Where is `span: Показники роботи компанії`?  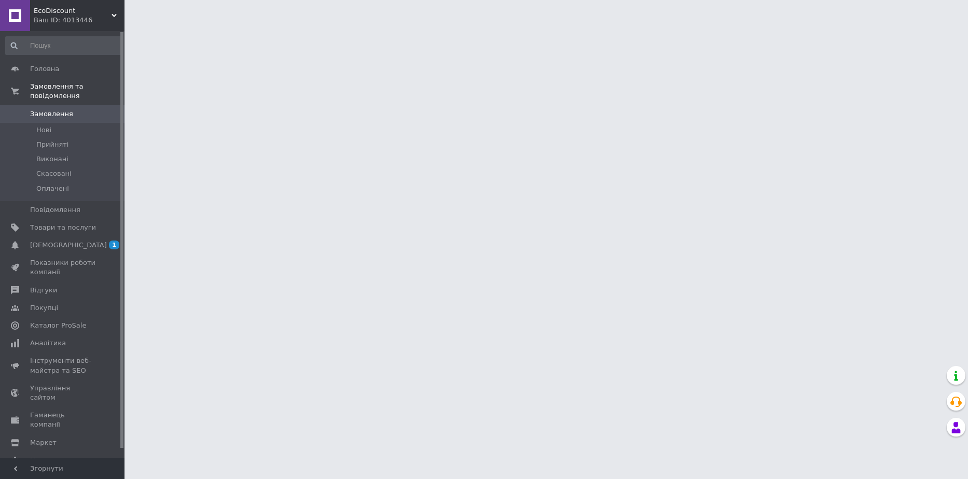
span: Показники роботи компанії is located at coordinates (63, 268).